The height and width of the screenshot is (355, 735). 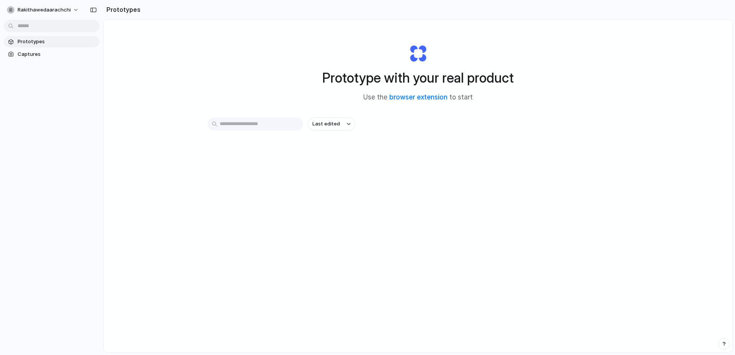 What do you see at coordinates (326, 124) in the screenshot?
I see `span: Last edited` at bounding box center [326, 124].